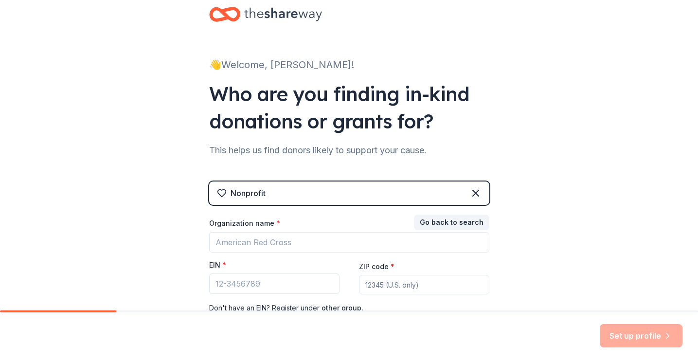 The height and width of the screenshot is (363, 698). I want to click on label: Organization name, so click(245, 223).